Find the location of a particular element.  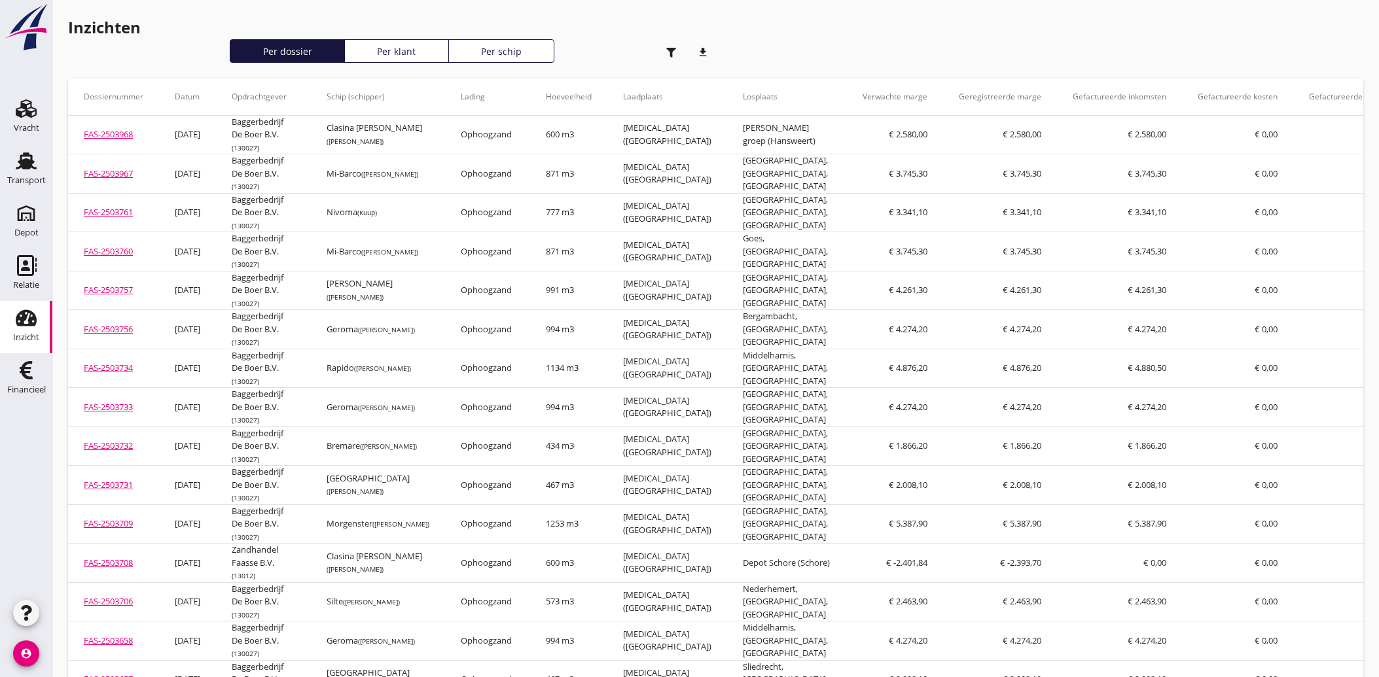

a: FAS-2503733 is located at coordinates (108, 407).